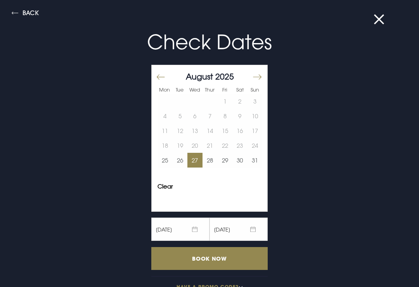 Image resolution: width=419 pixels, height=287 pixels. I want to click on p: Check Dates, so click(209, 42).